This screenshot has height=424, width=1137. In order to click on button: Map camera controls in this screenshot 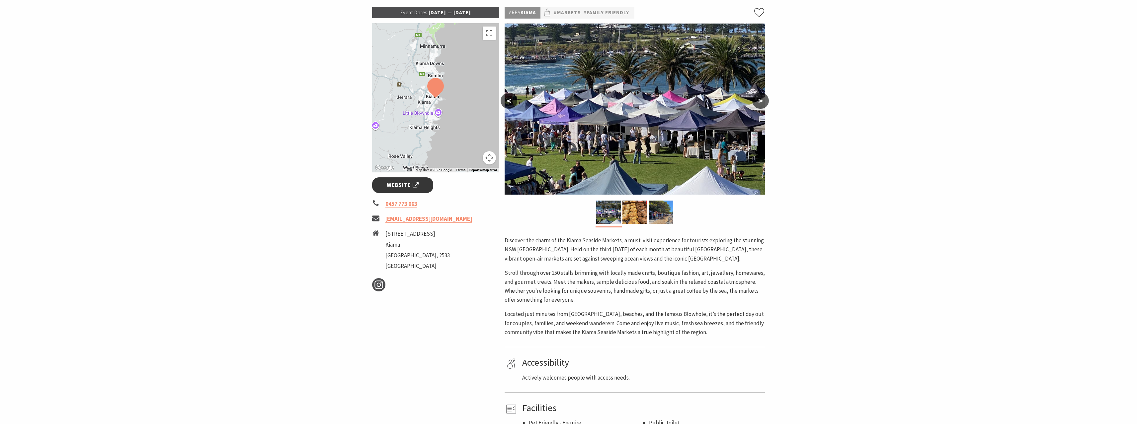, I will do `click(489, 158)`.